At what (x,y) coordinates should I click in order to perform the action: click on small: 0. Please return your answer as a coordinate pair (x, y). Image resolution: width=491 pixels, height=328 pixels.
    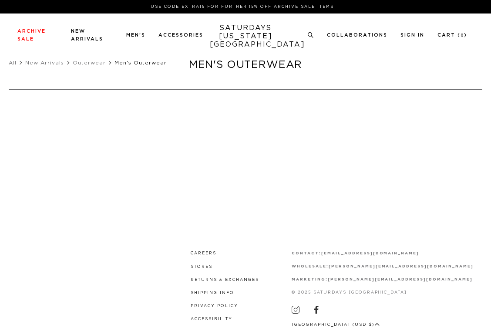
    Looking at the image, I should click on (462, 35).